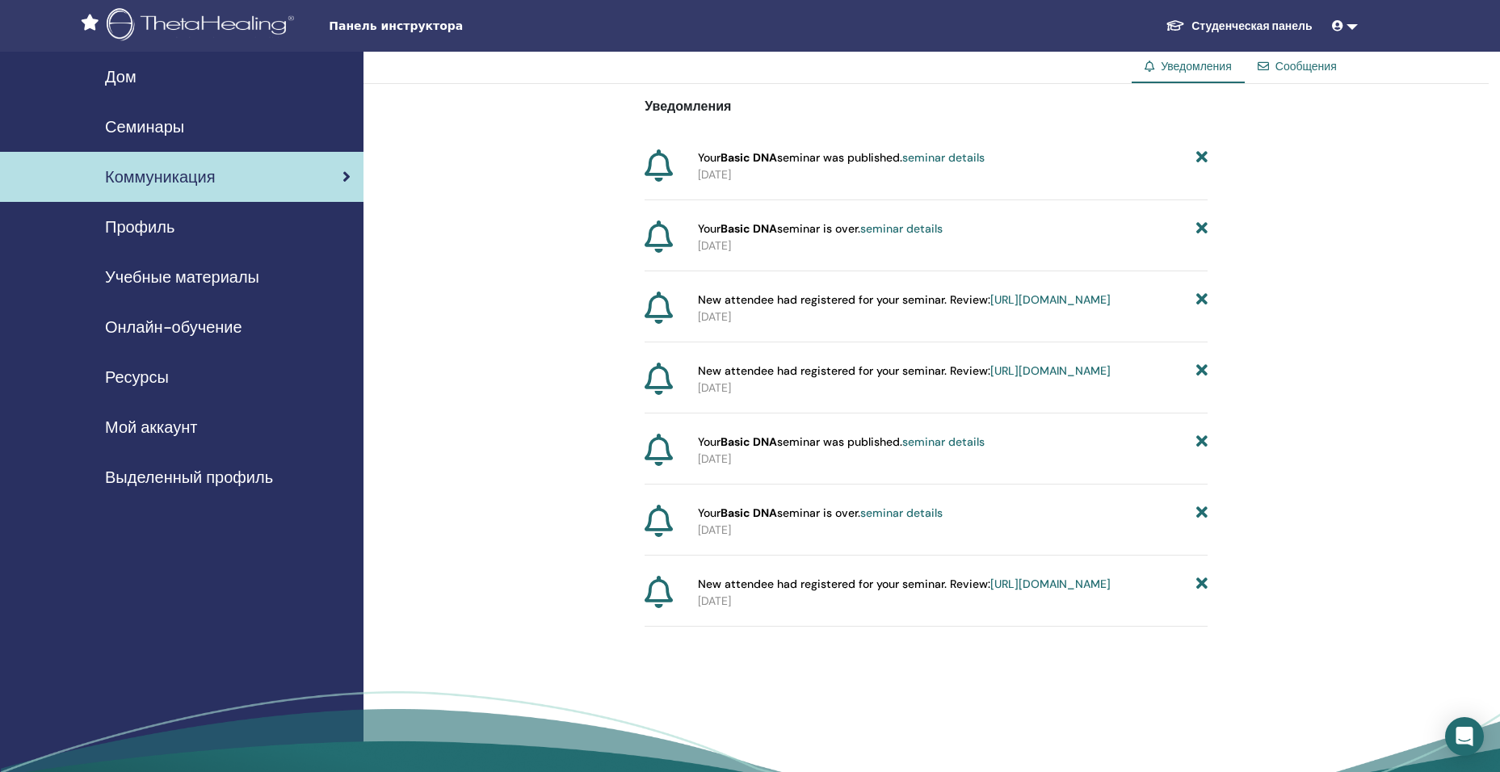 This screenshot has width=1500, height=772. What do you see at coordinates (120, 77) in the screenshot?
I see `span: Дом` at bounding box center [120, 77].